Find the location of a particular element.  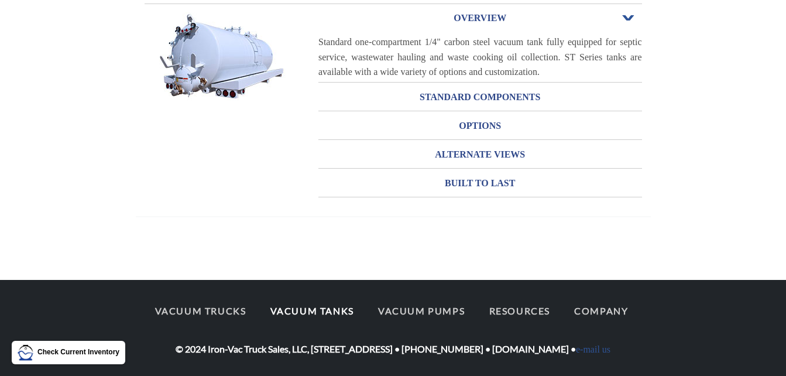

h3: BUILT TO LAST is located at coordinates (480, 183).